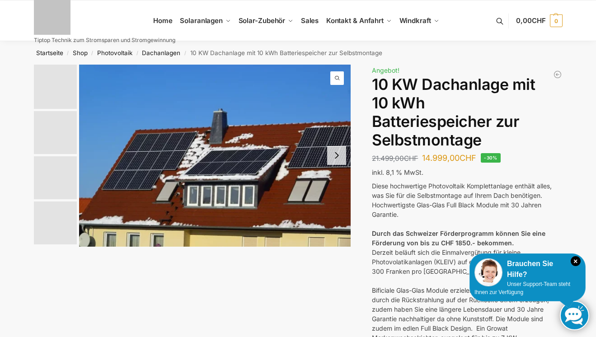  What do you see at coordinates (539, 21) in the screenshot?
I see `a: 0,00CHF 0` at bounding box center [539, 21].